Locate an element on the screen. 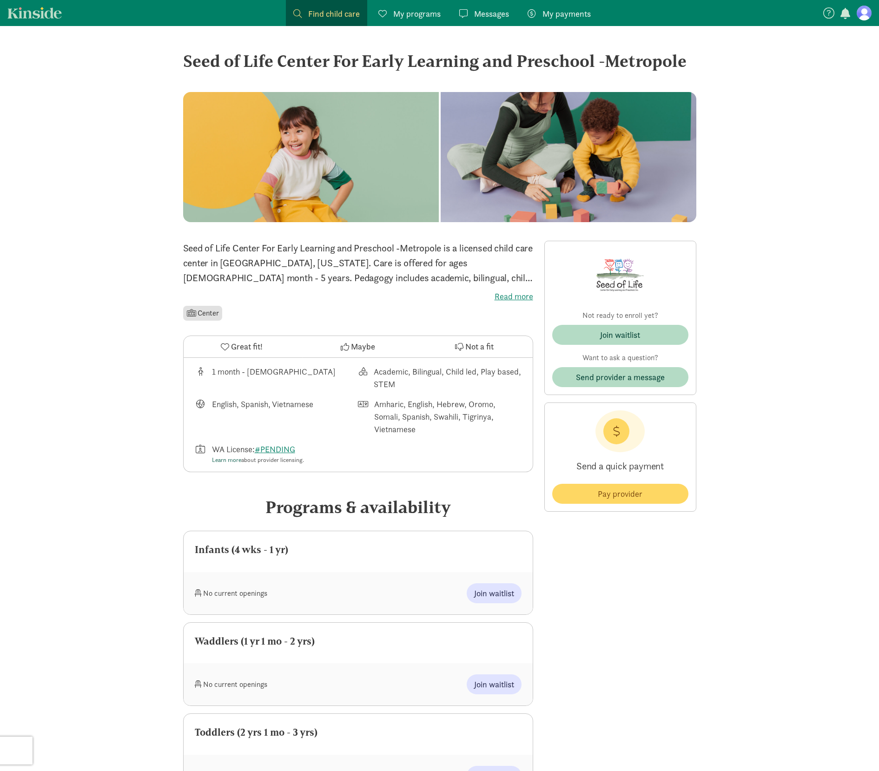 This screenshot has width=879, height=771. button: Send provider a message is located at coordinates (620, 377).